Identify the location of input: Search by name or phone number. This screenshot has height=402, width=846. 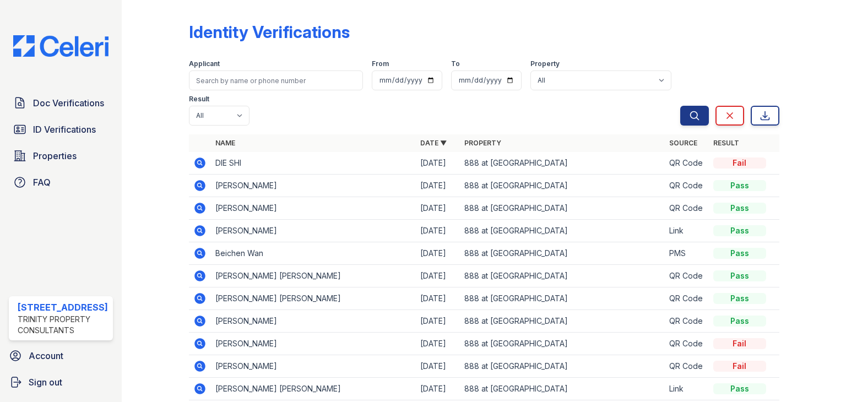
(276, 80).